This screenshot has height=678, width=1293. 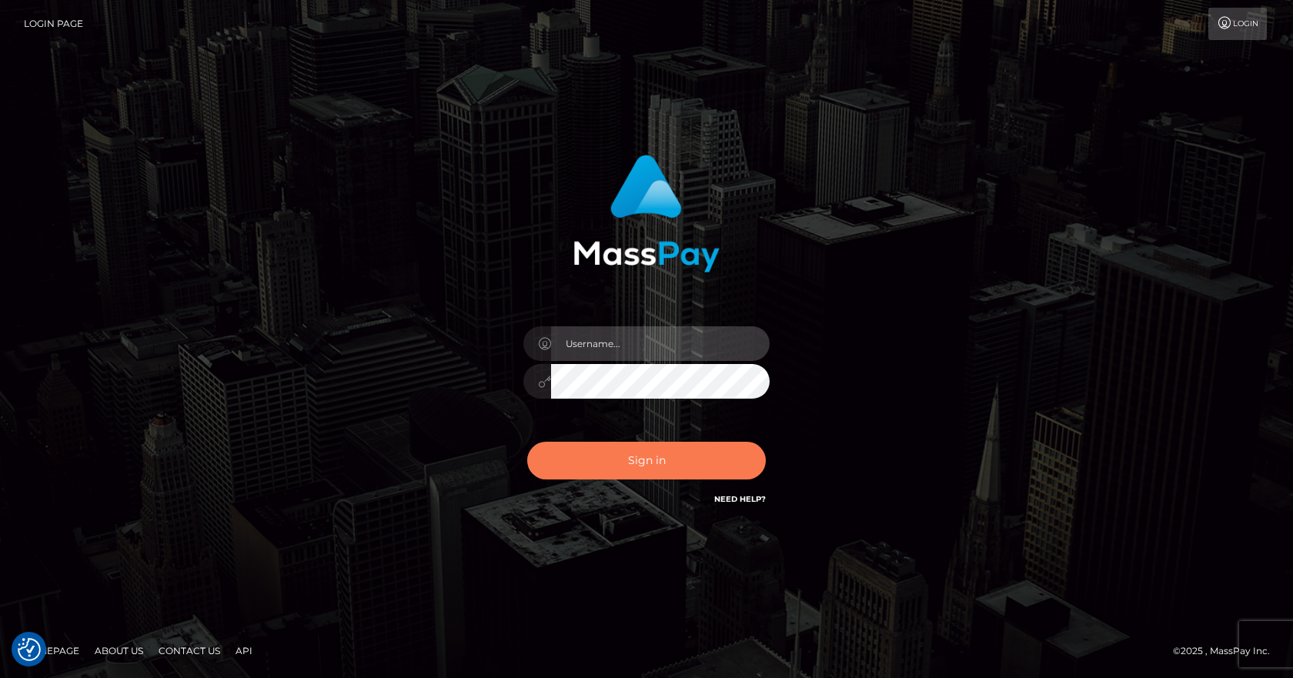 I want to click on a: API, so click(x=244, y=651).